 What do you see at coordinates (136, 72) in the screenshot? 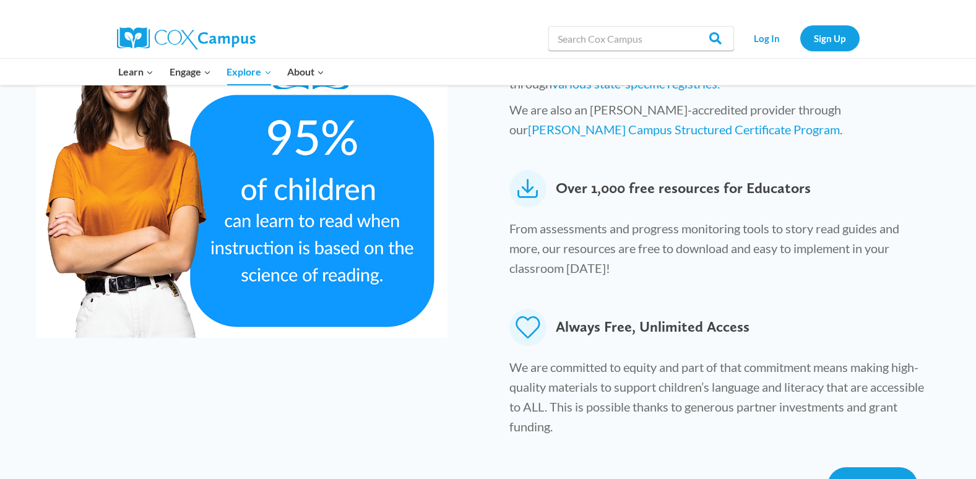
I see `button: Child menu of Learn` at bounding box center [136, 72].